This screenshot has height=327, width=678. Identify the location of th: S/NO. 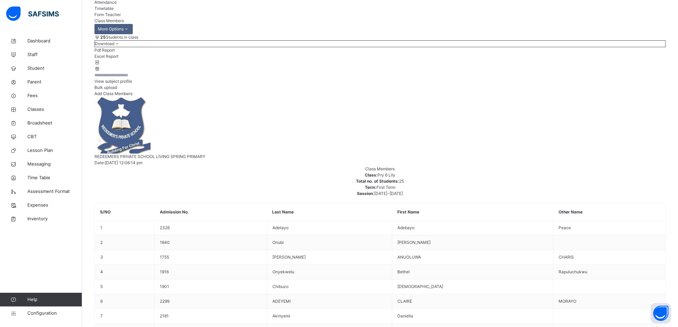
(125, 212).